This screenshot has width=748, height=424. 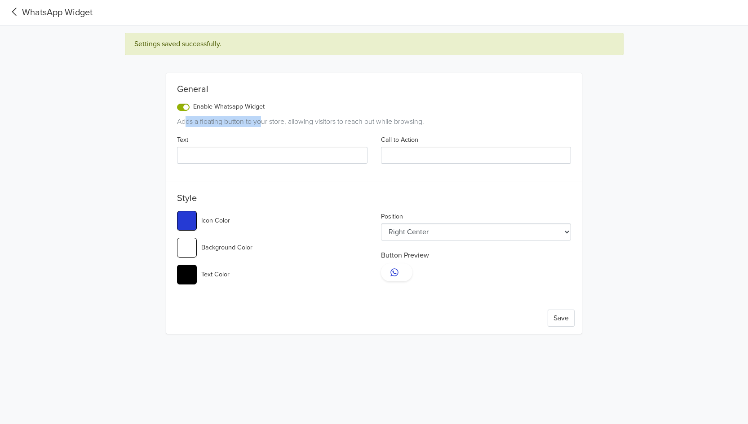 What do you see at coordinates (374, 44) in the screenshot?
I see `div: Settings saved successfully.` at bounding box center [374, 44].